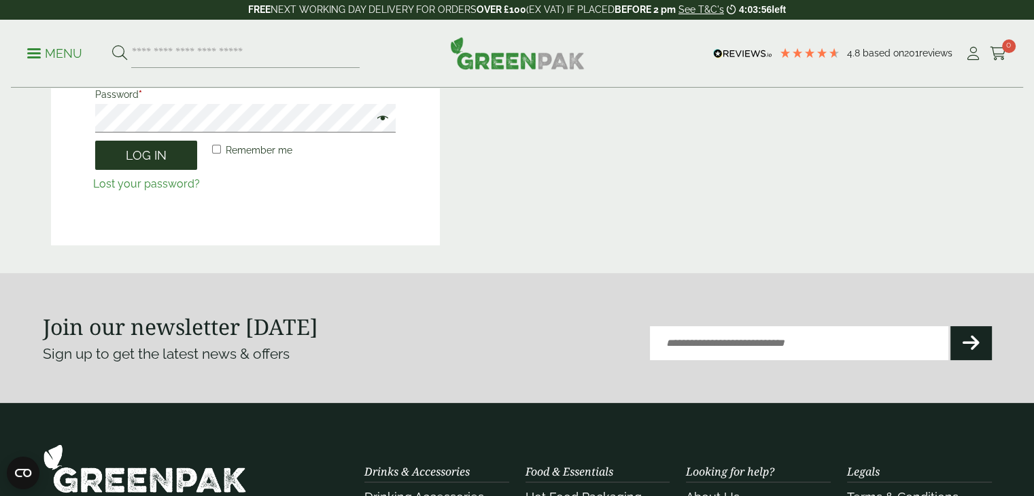  What do you see at coordinates (146, 183) in the screenshot?
I see `a: Lost your password?` at bounding box center [146, 183].